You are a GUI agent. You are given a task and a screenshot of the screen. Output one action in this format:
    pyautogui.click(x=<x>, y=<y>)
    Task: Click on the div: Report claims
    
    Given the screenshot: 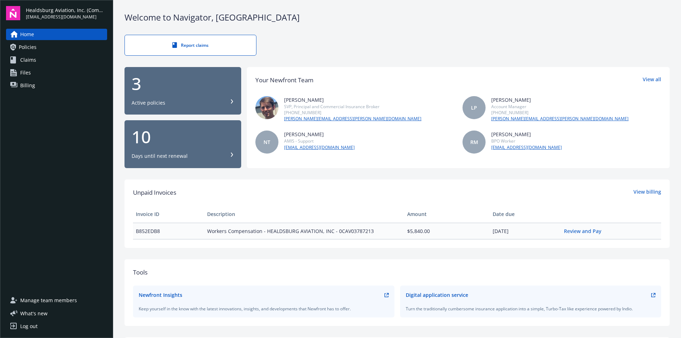 What is the action you would take?
    pyautogui.click(x=190, y=45)
    